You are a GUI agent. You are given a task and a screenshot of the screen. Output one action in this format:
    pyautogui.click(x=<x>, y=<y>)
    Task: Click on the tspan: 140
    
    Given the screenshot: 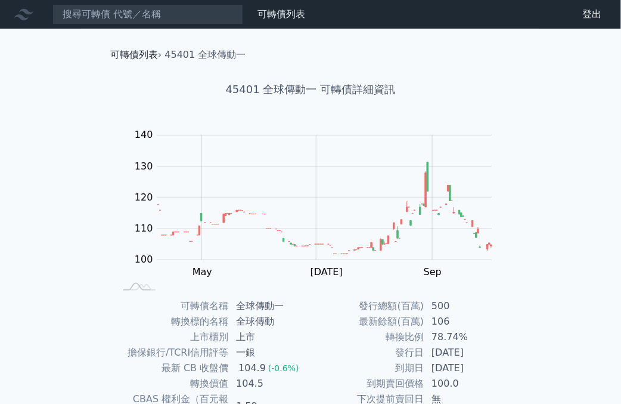 What is the action you would take?
    pyautogui.click(x=144, y=135)
    